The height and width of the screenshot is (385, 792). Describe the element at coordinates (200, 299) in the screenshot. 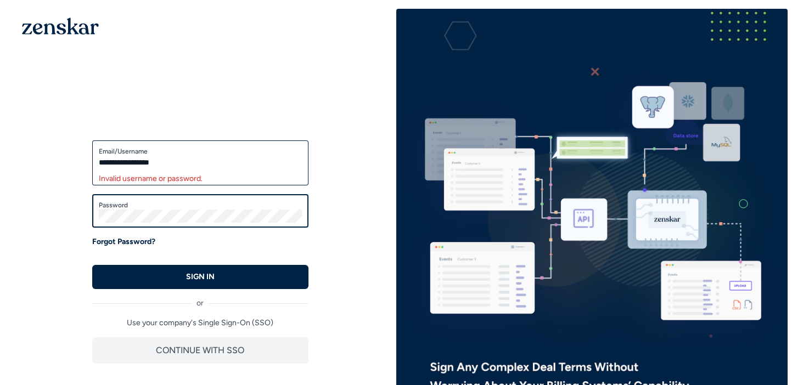

I see `div: or` at that location.